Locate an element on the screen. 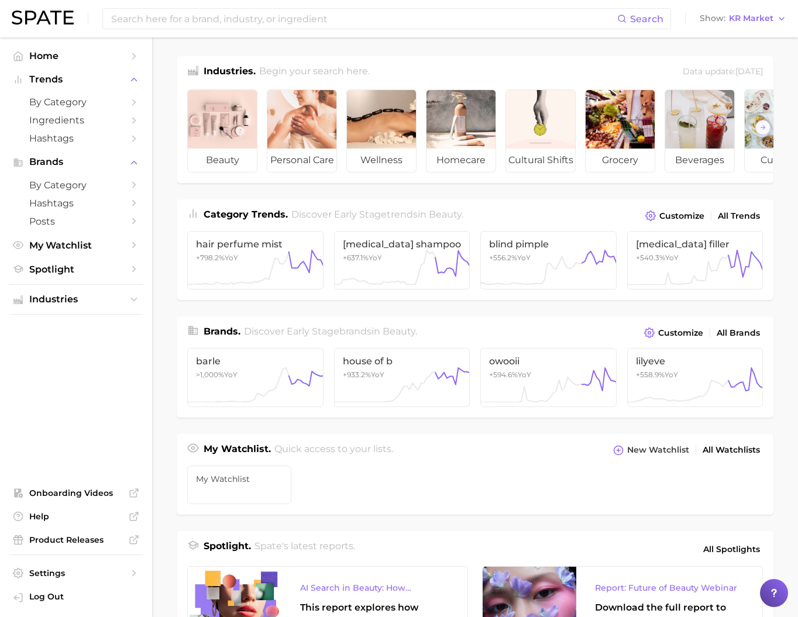 The width and height of the screenshot is (798, 617). span: Onboarding Videos is located at coordinates (76, 493).